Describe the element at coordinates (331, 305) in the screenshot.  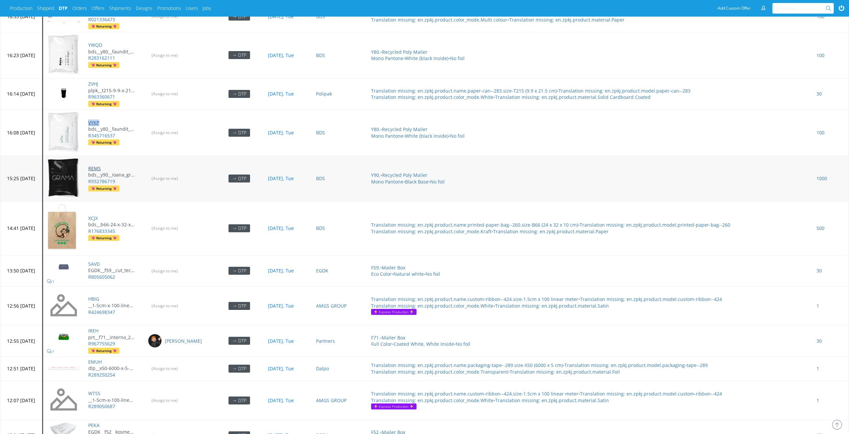
I see `a: AMGS GROUP` at that location.